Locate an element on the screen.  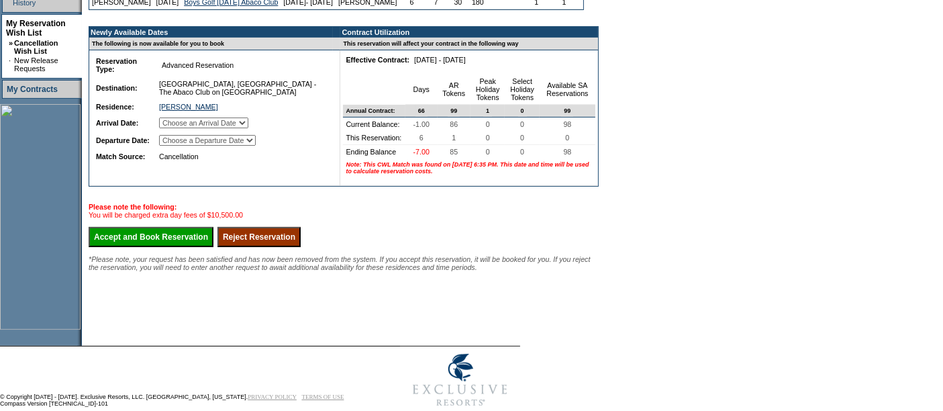
td: AR Tokens is located at coordinates (454, 89).